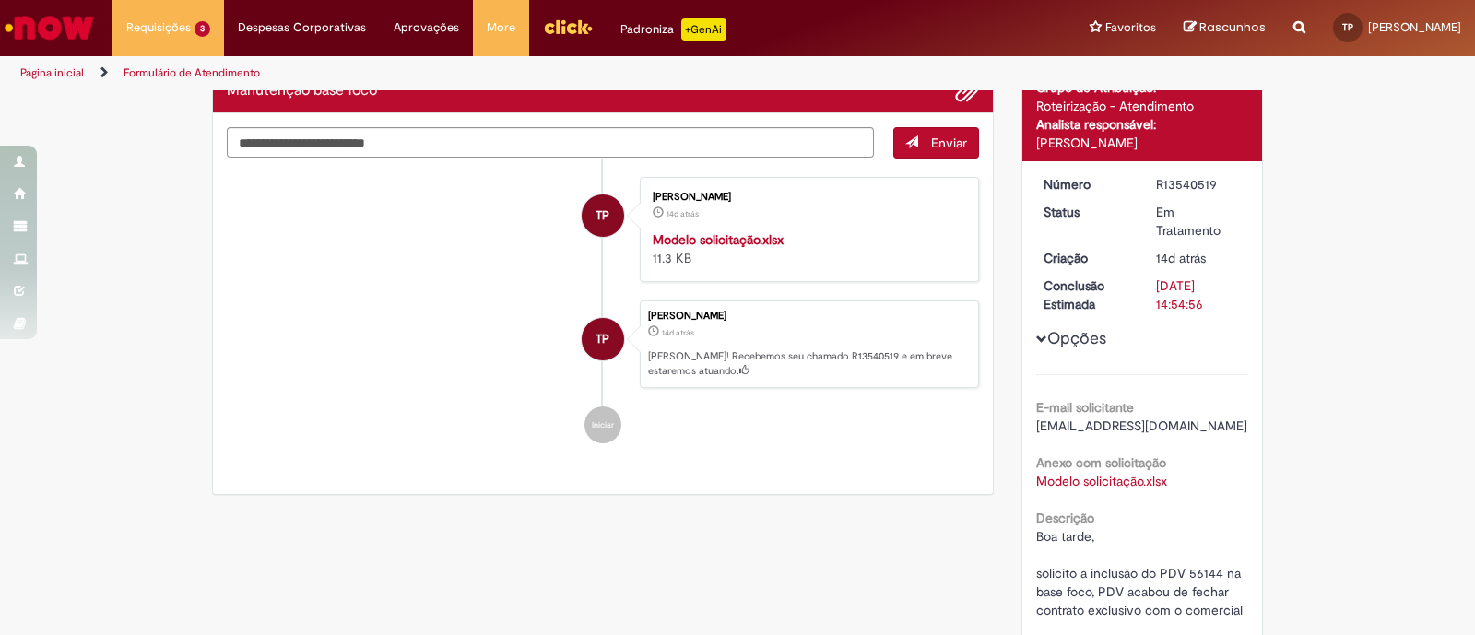 This screenshot has height=635, width=1475. Describe the element at coordinates (501, 28) in the screenshot. I see `span: More` at that location.